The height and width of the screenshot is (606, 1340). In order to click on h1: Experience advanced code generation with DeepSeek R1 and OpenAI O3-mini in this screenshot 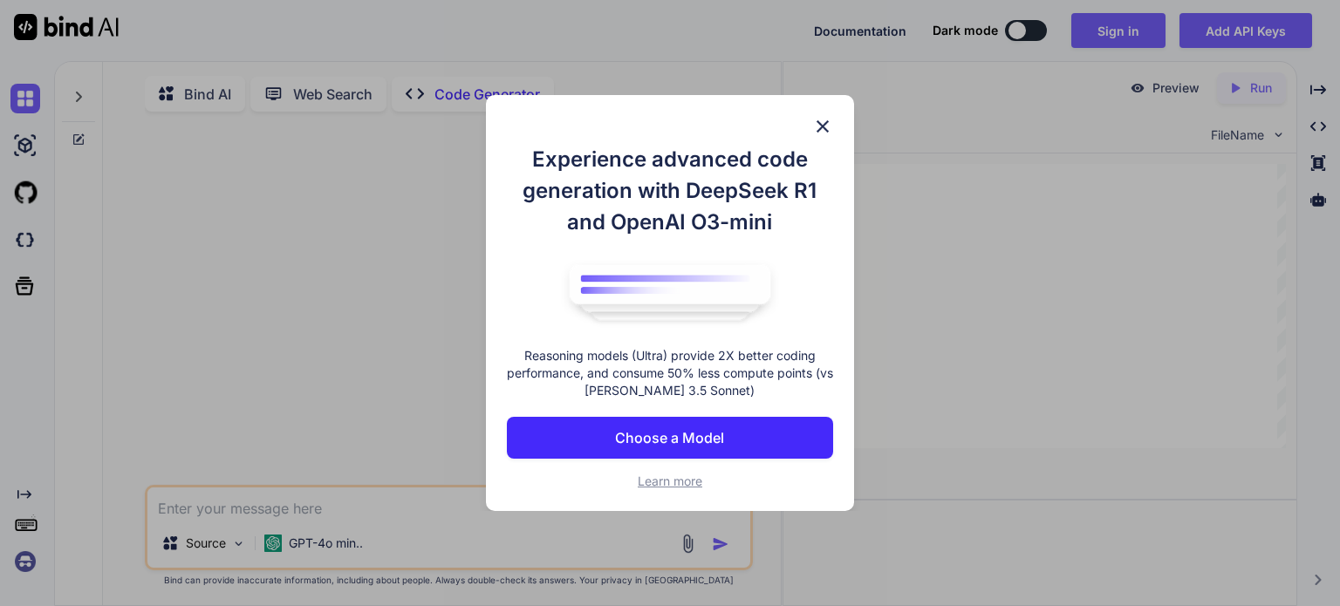, I will do `click(670, 191)`.